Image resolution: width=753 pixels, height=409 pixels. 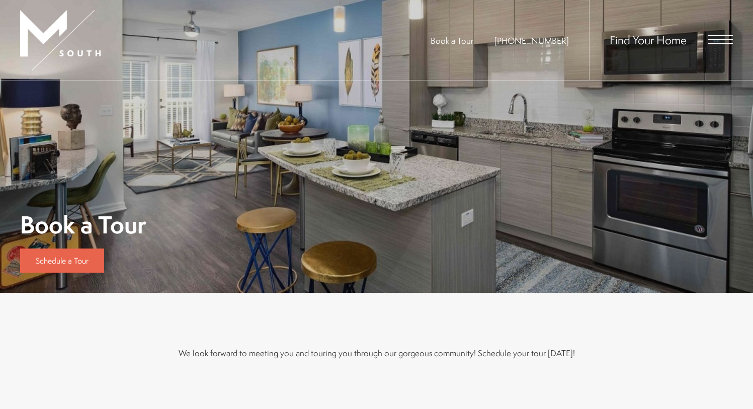 What do you see at coordinates (721, 40) in the screenshot?
I see `button: Open Menu` at bounding box center [721, 40].